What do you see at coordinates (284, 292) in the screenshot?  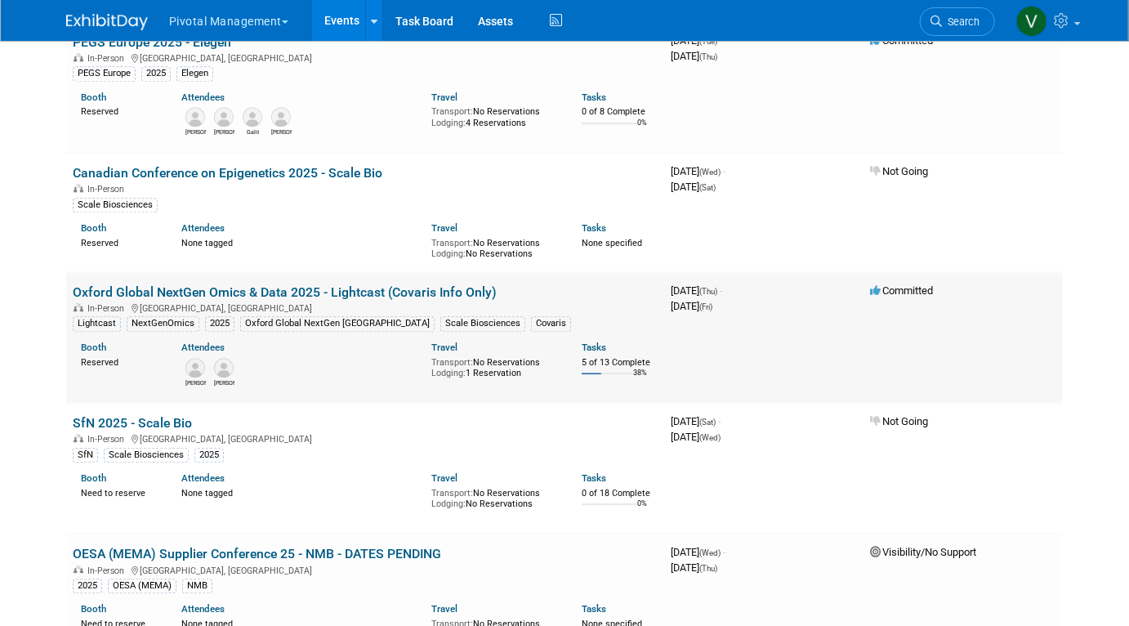 I see `a: Oxford Global NextGen Omics & Data 2025 - Lightcast (Covaris Info Only)` at bounding box center [284, 292].